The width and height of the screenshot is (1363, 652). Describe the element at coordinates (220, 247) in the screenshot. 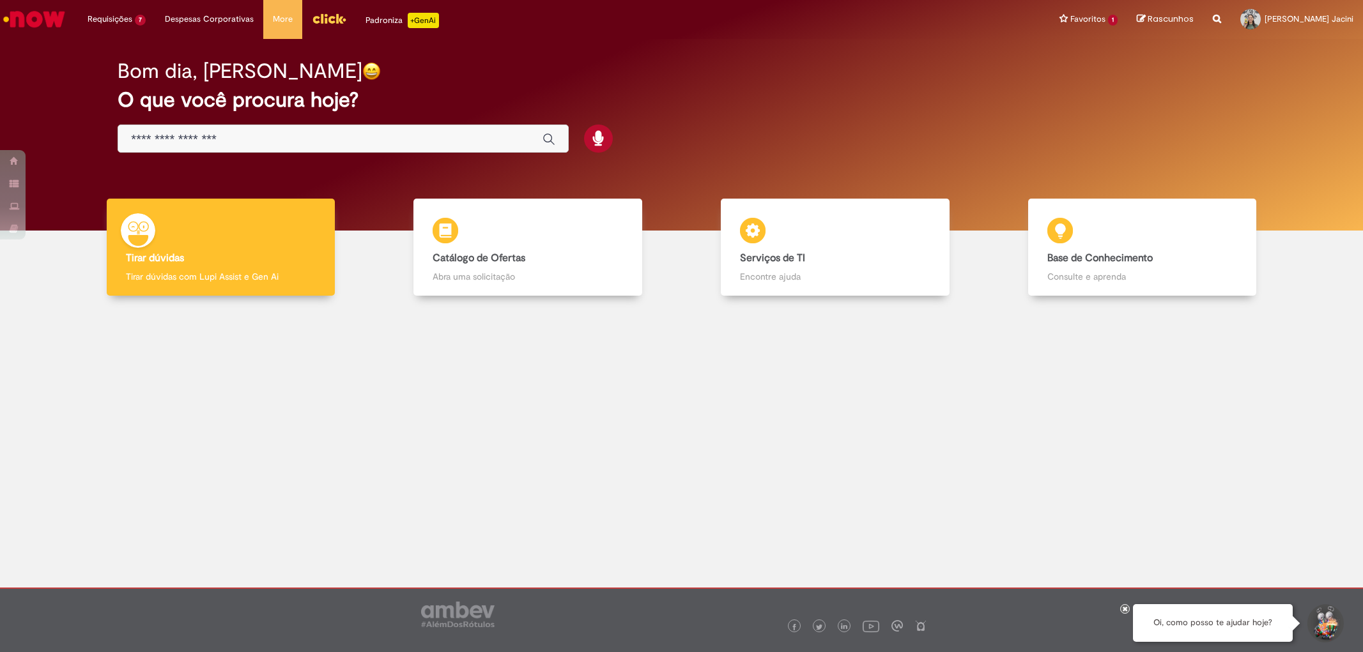

I see `a: Tirar dúvidas Tirar dúvidas com Lupi Assist e Gen Ai` at that location.